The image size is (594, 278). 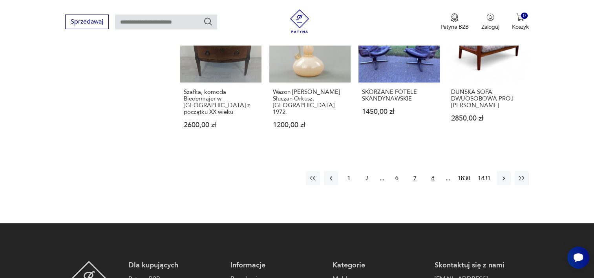 I want to click on a: Szafka, komoda Biedermajer w mahoniu z początku XX wiekuSzafka, komoda Biedermajer w [GEOGRAPHIC_..., so click(x=221, y=72).